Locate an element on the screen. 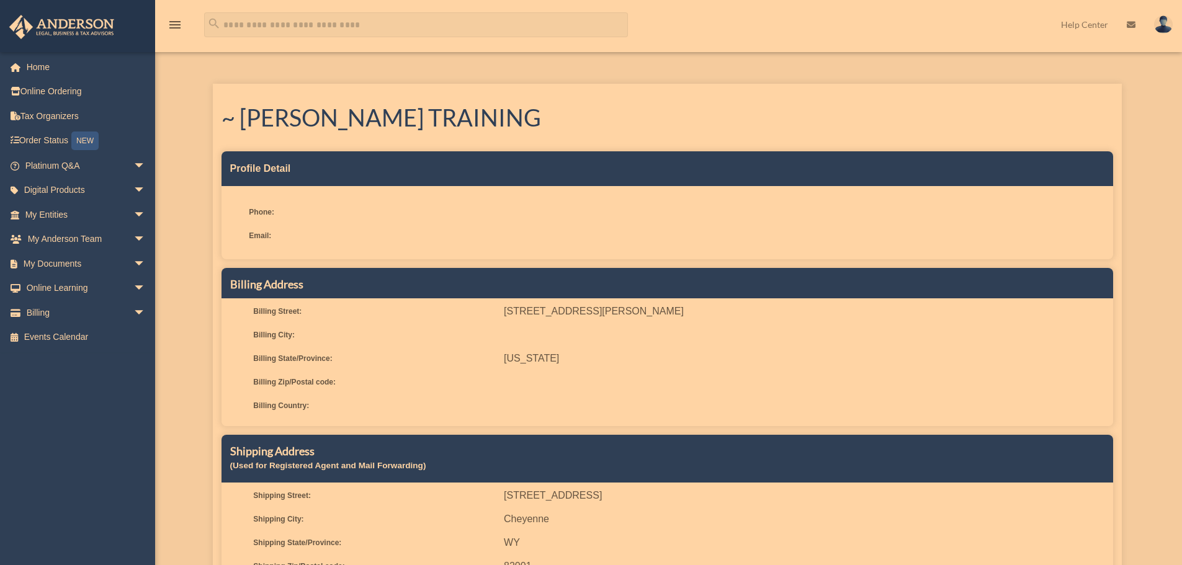  img: User Pic is located at coordinates (1164, 24).